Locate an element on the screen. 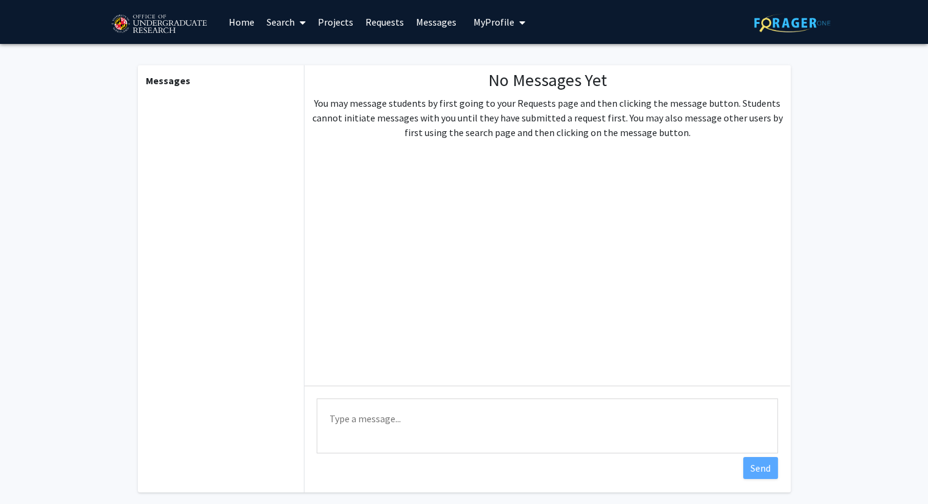  a: Messages is located at coordinates (436, 22).